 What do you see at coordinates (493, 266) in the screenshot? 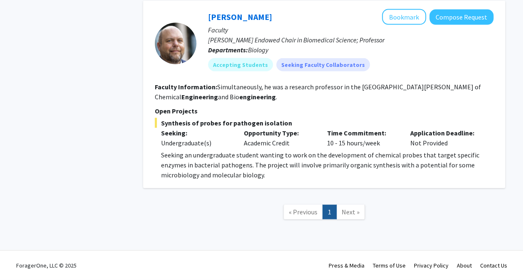
I see `a: Contact Us` at bounding box center [493, 266].